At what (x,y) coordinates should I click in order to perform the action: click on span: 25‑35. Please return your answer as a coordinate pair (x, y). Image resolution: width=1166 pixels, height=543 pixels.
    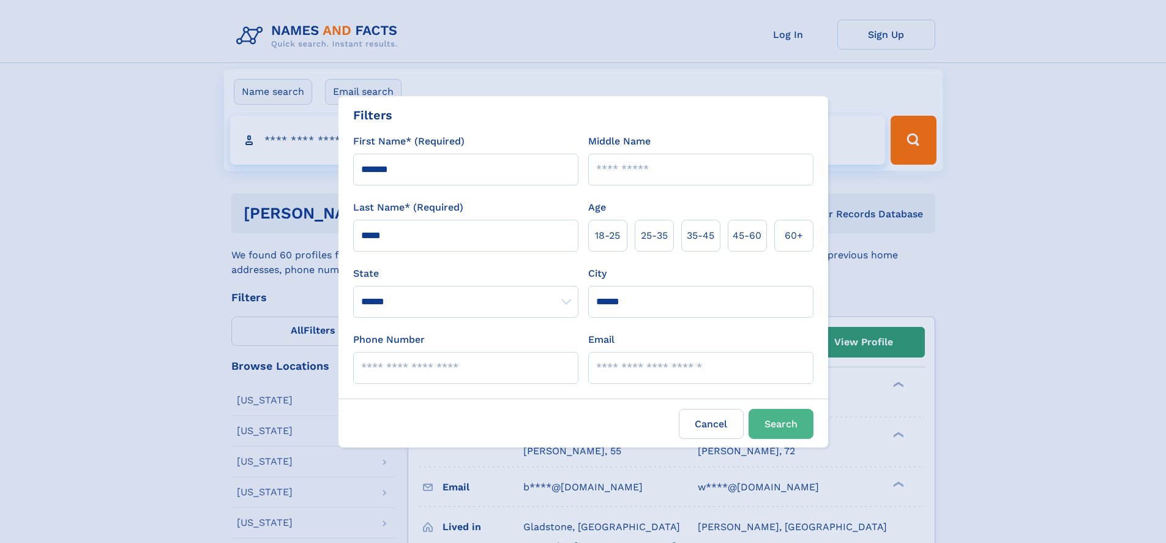
    Looking at the image, I should click on (654, 236).